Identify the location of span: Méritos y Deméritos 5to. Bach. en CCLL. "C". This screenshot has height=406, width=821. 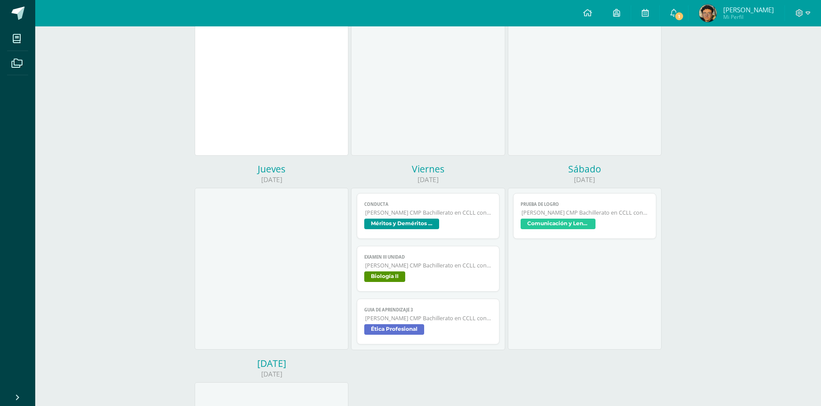
(402, 224).